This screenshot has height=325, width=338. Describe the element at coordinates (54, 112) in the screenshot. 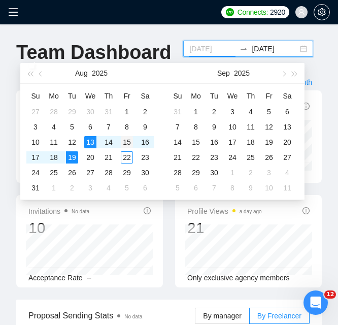

I see `td: 2025-07-28` at that location.